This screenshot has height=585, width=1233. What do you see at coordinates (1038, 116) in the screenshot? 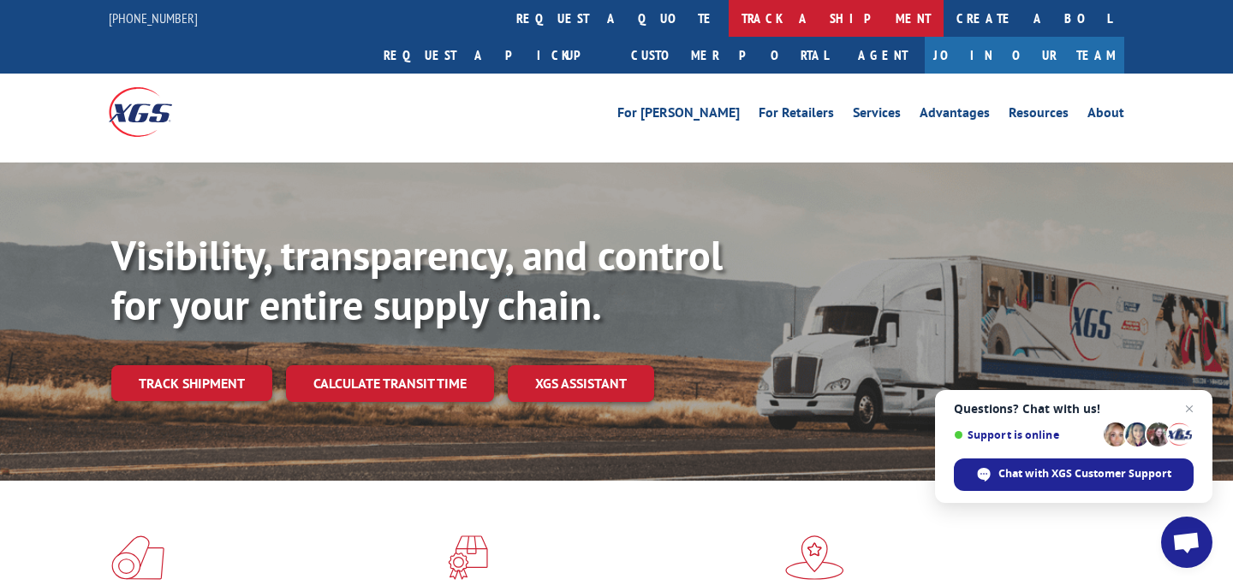
I see `a: Resources` at bounding box center [1038, 116].